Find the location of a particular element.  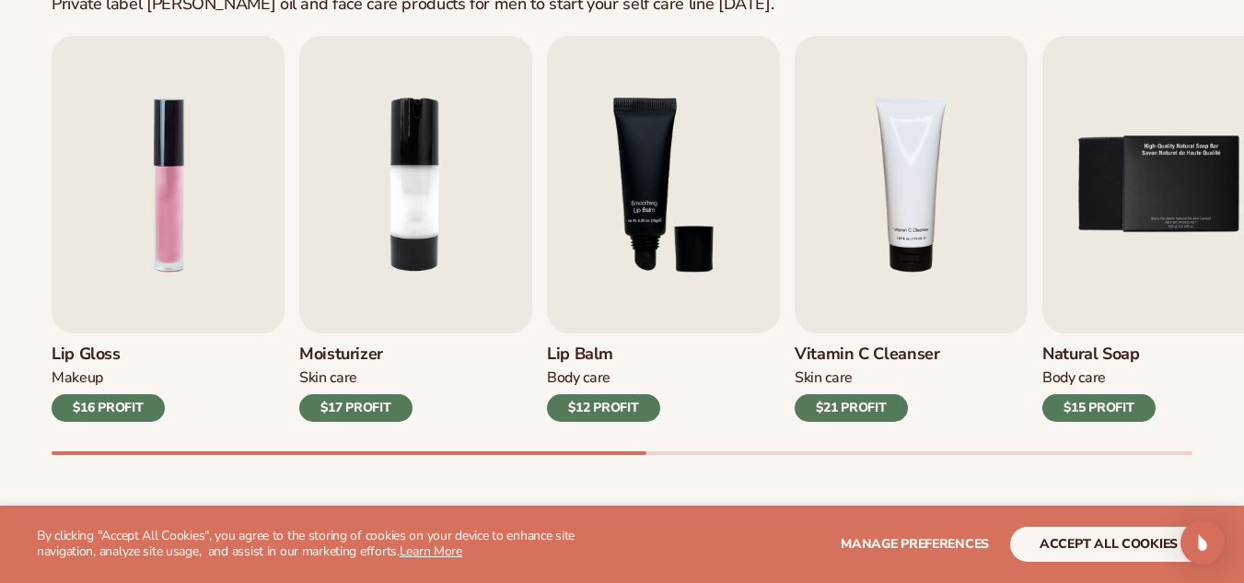

a: 3 / 9 is located at coordinates (663, 228).